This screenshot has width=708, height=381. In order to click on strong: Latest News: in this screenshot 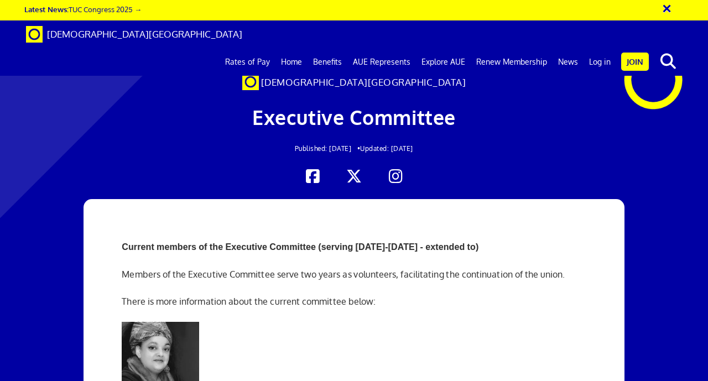, I will do `click(46, 9)`.